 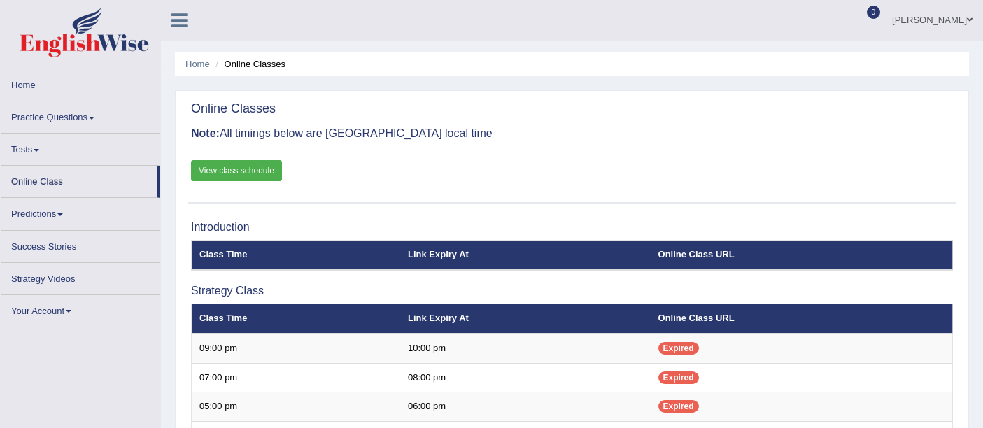 What do you see at coordinates (248, 64) in the screenshot?
I see `li: Online Classes` at bounding box center [248, 64].